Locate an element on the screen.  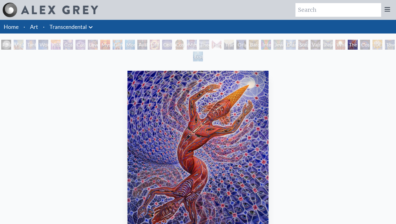
div: Cosmic Artist is located at coordinates (81, 45).